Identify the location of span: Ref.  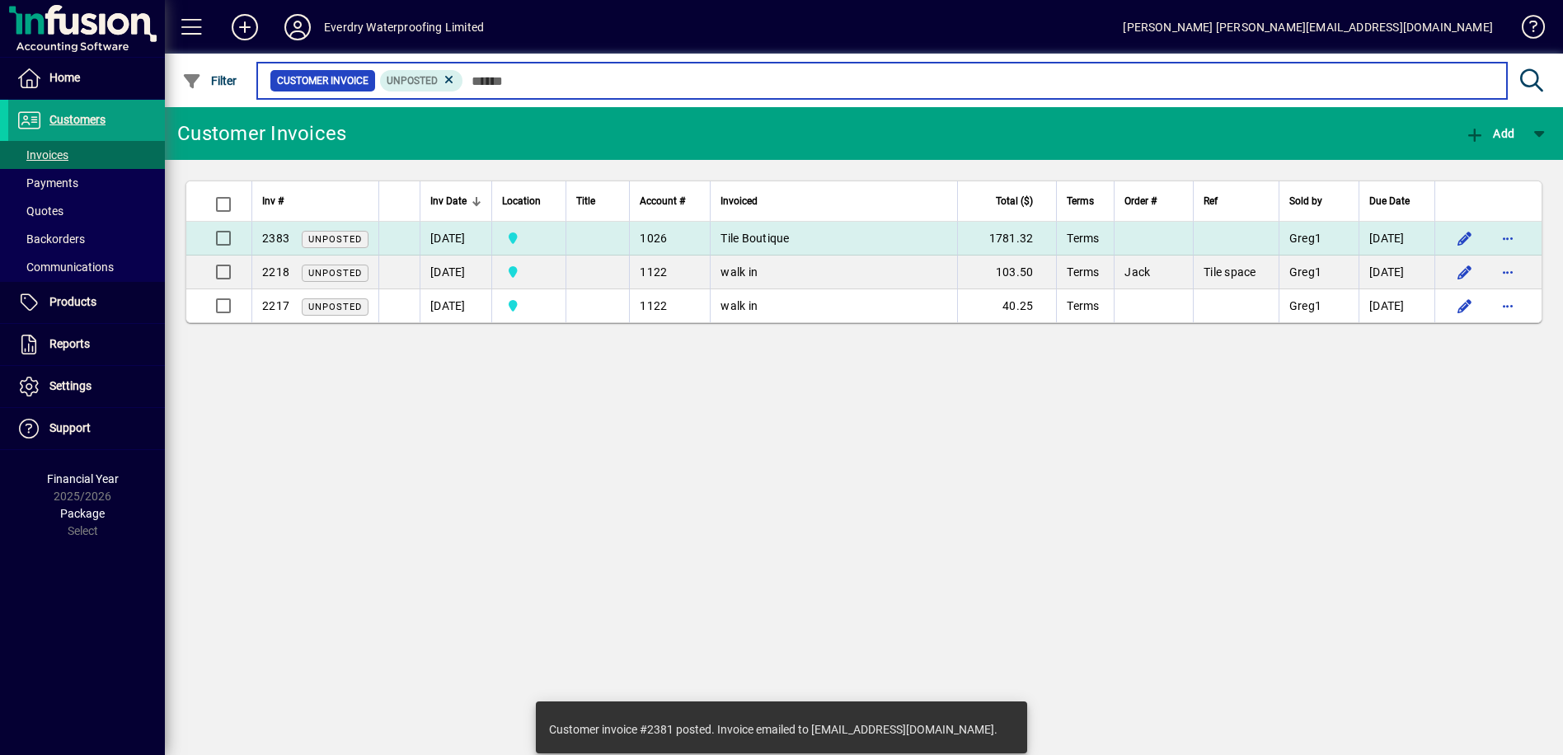
(1210, 201).